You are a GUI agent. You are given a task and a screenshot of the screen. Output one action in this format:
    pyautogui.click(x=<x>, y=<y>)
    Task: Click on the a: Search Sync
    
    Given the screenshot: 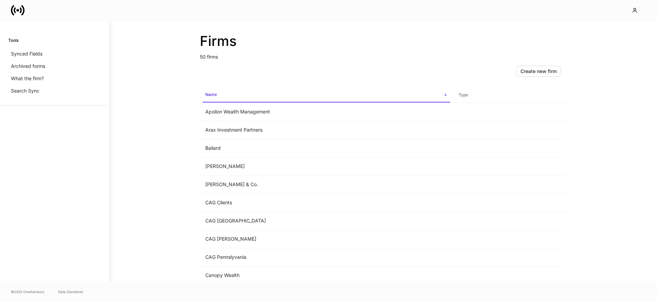 What is the action you would take?
    pyautogui.click(x=54, y=91)
    